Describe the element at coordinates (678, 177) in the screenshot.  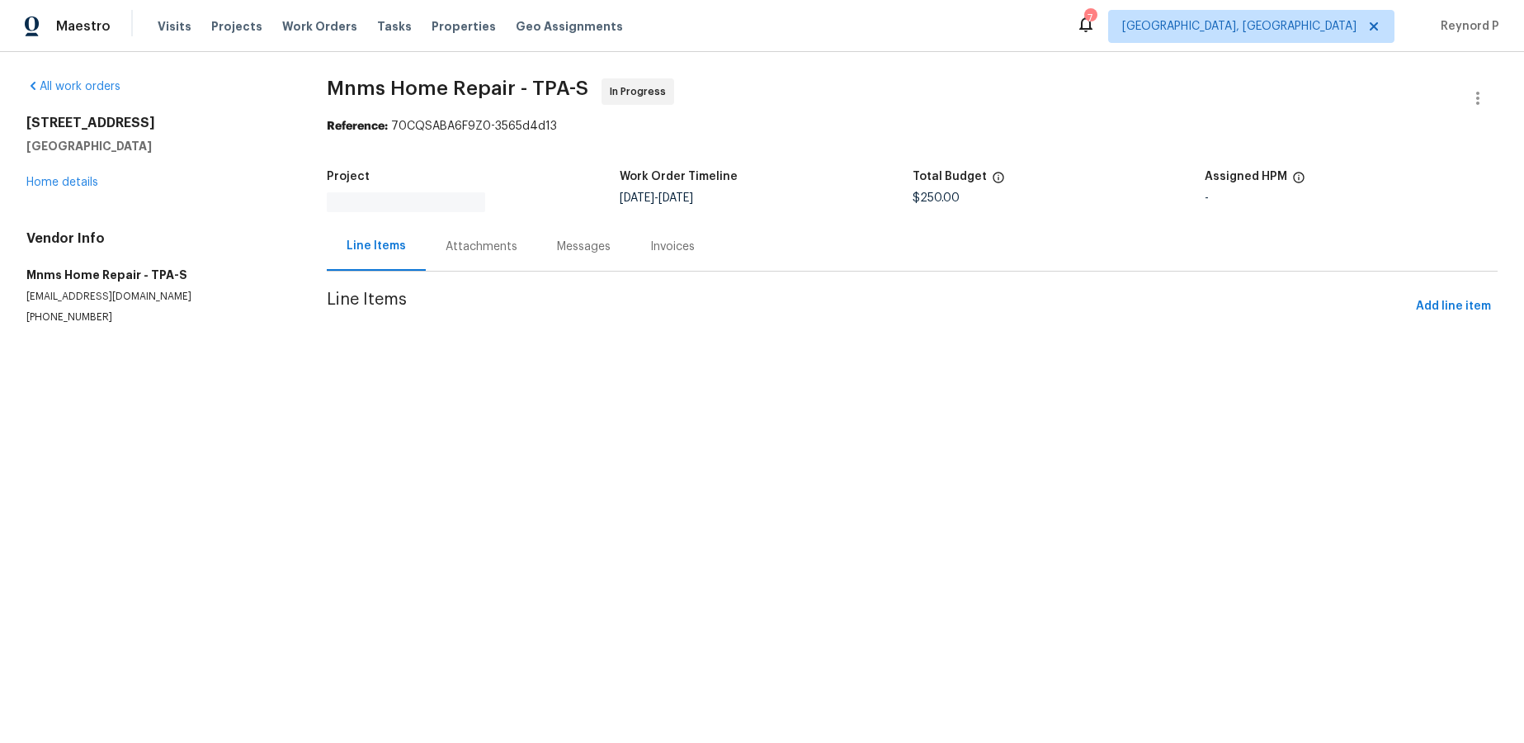
I see `h5: Work Order Timeline` at that location.